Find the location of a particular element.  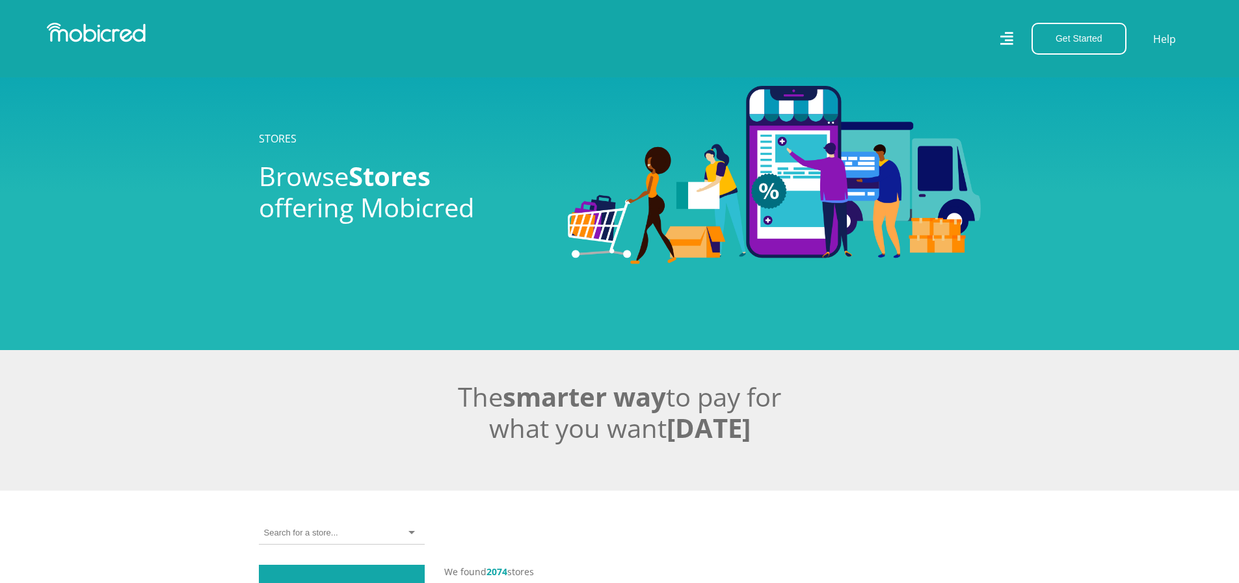

img: Mobicred is located at coordinates (96, 33).